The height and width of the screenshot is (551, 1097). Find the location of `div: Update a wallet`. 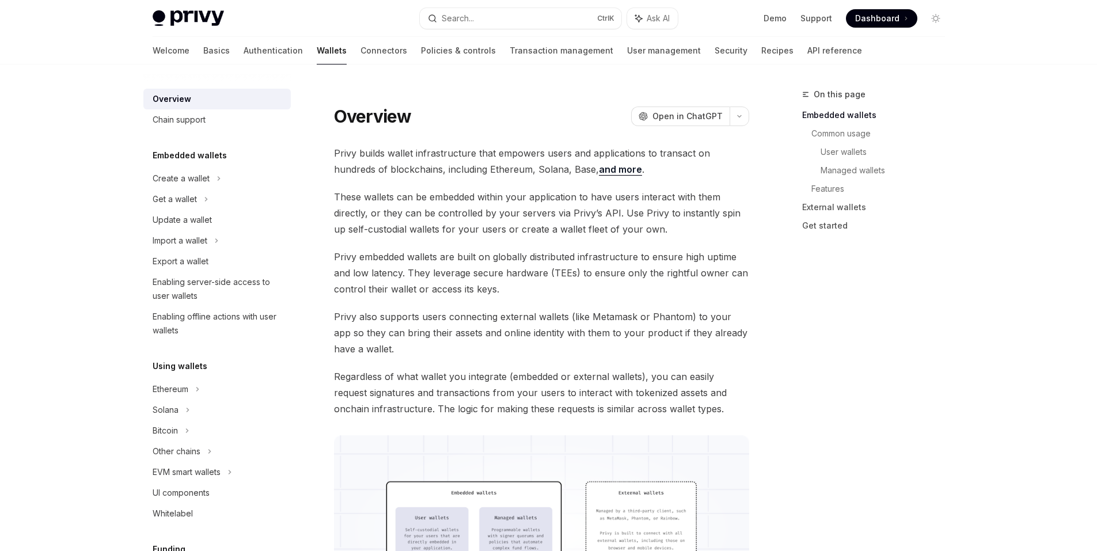

div: Update a wallet is located at coordinates (182, 220).